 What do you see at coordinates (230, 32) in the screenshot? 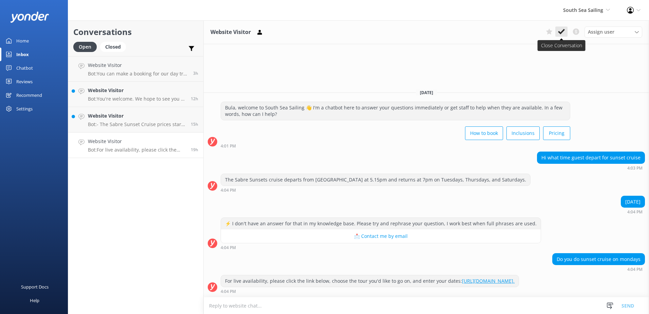
I see `h3: Website Visitor` at bounding box center [230, 32].